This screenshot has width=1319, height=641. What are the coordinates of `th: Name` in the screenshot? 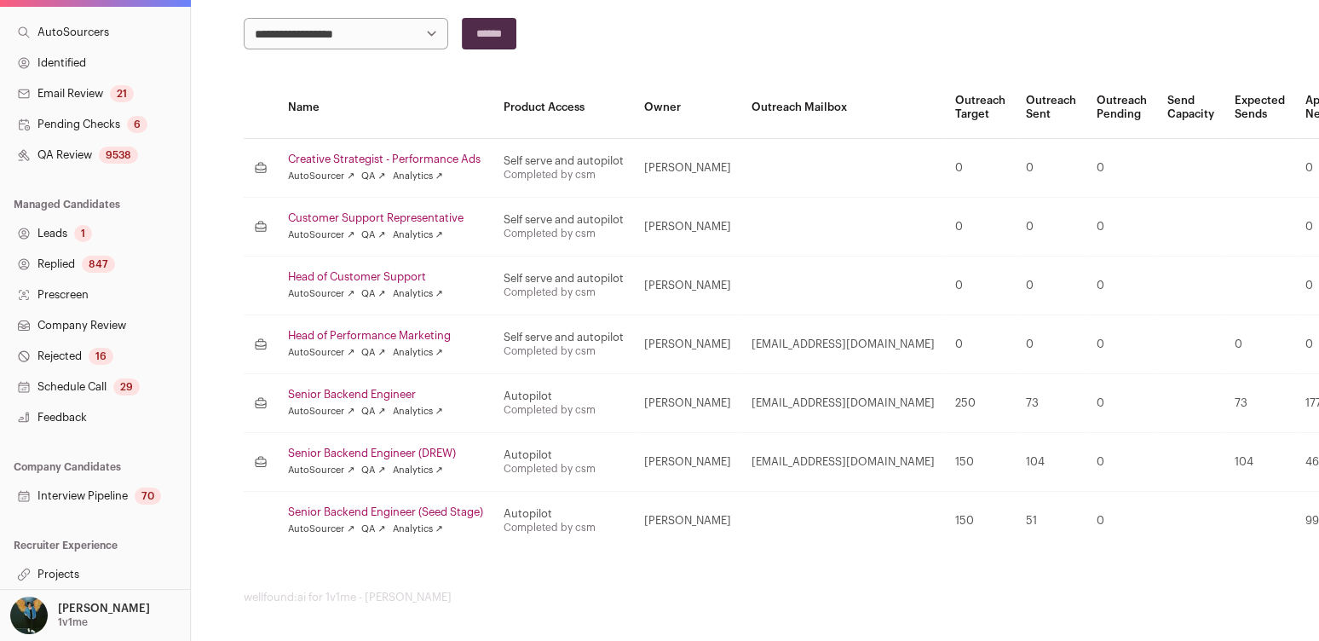 It's located at (385, 107).